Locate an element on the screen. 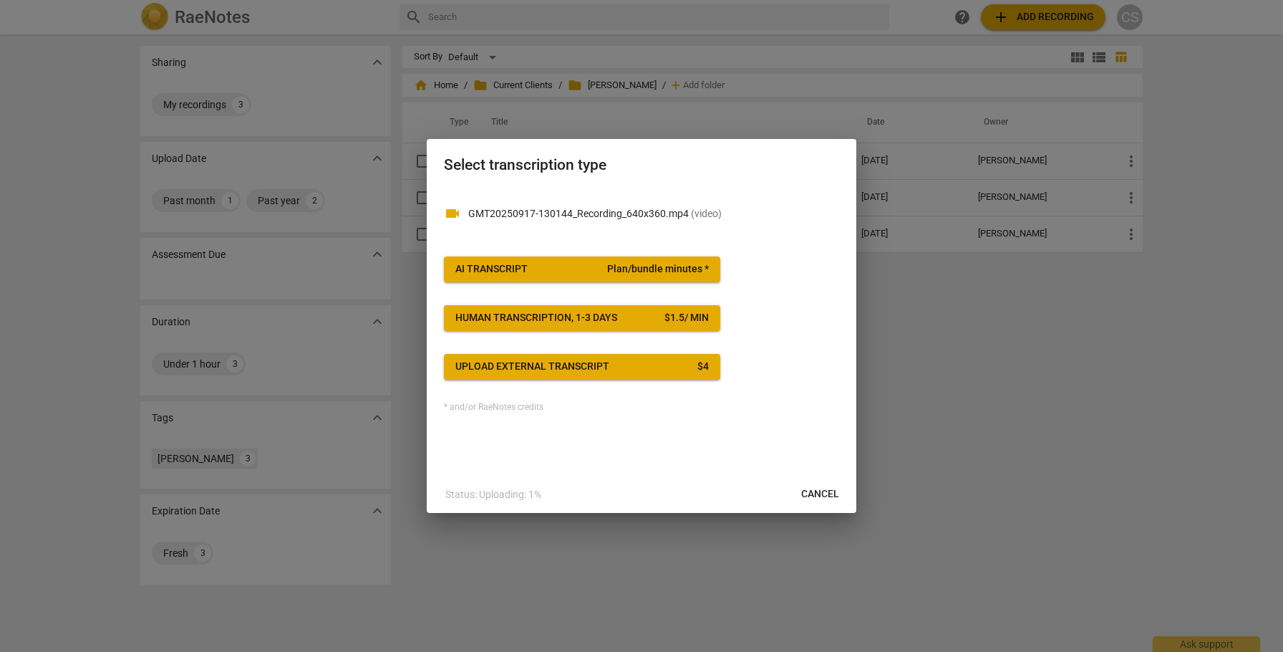  div: Upload external transcript is located at coordinates (532, 367).